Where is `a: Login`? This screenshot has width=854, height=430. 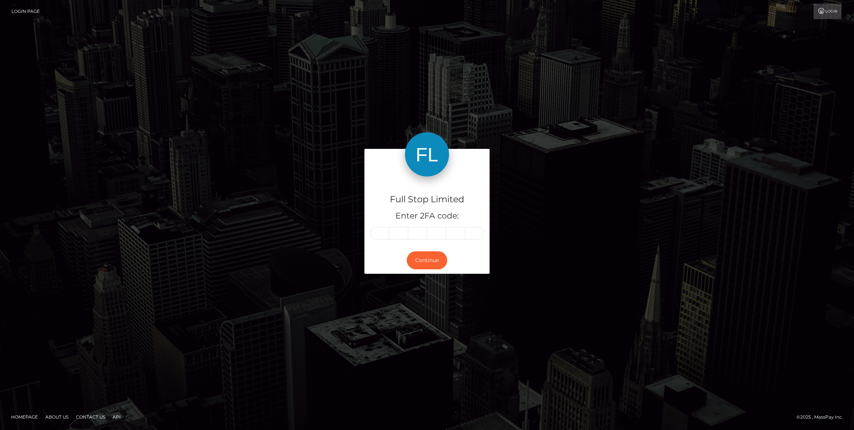
a: Login is located at coordinates (828, 11).